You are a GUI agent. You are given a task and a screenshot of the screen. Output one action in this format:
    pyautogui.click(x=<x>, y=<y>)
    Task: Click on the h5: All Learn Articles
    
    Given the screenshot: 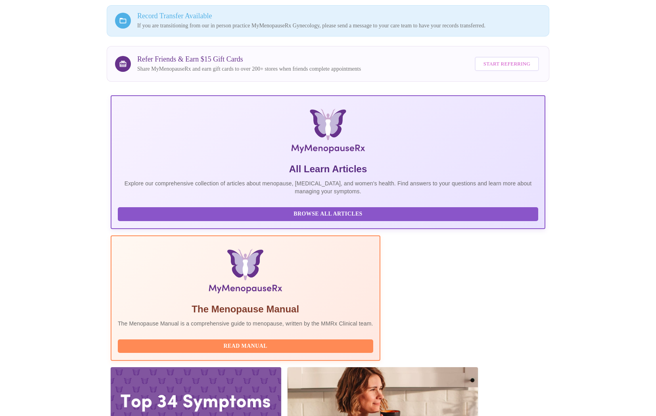 What is the action you would take?
    pyautogui.click(x=328, y=169)
    